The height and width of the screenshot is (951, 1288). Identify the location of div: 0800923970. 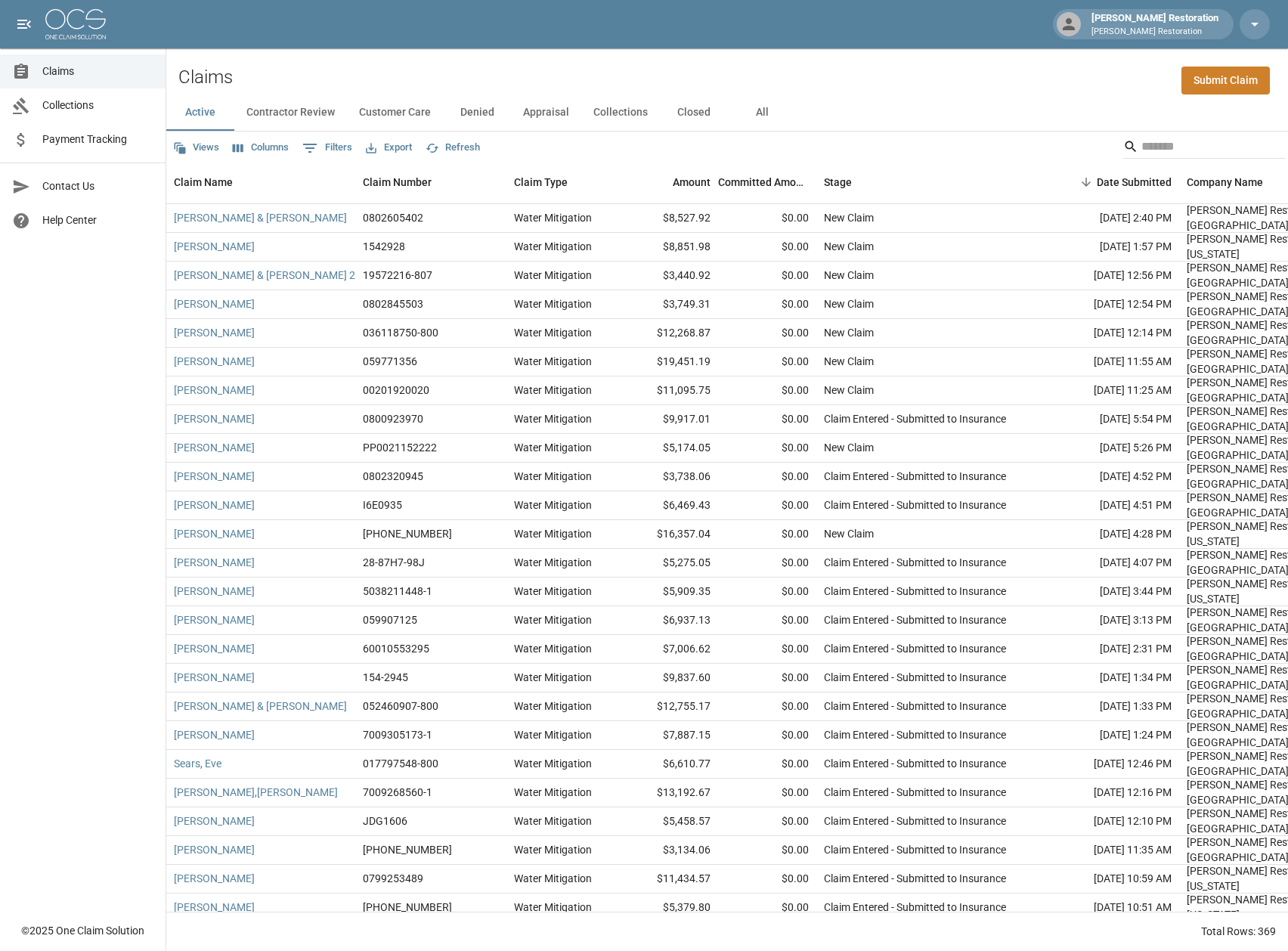
(393, 419).